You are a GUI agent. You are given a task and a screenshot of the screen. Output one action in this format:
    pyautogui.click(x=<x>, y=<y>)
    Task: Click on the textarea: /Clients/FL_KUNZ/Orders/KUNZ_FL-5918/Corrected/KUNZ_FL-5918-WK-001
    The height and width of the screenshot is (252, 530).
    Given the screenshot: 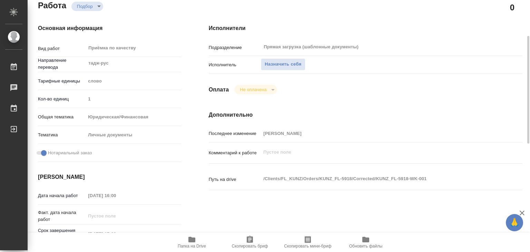 What is the action you would take?
    pyautogui.click(x=378, y=179)
    